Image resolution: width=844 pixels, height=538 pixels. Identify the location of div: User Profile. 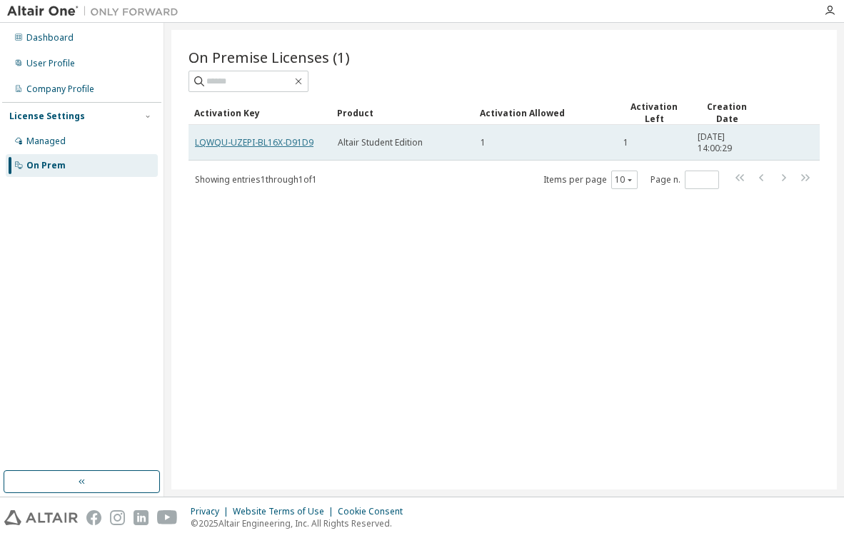
(51, 64).